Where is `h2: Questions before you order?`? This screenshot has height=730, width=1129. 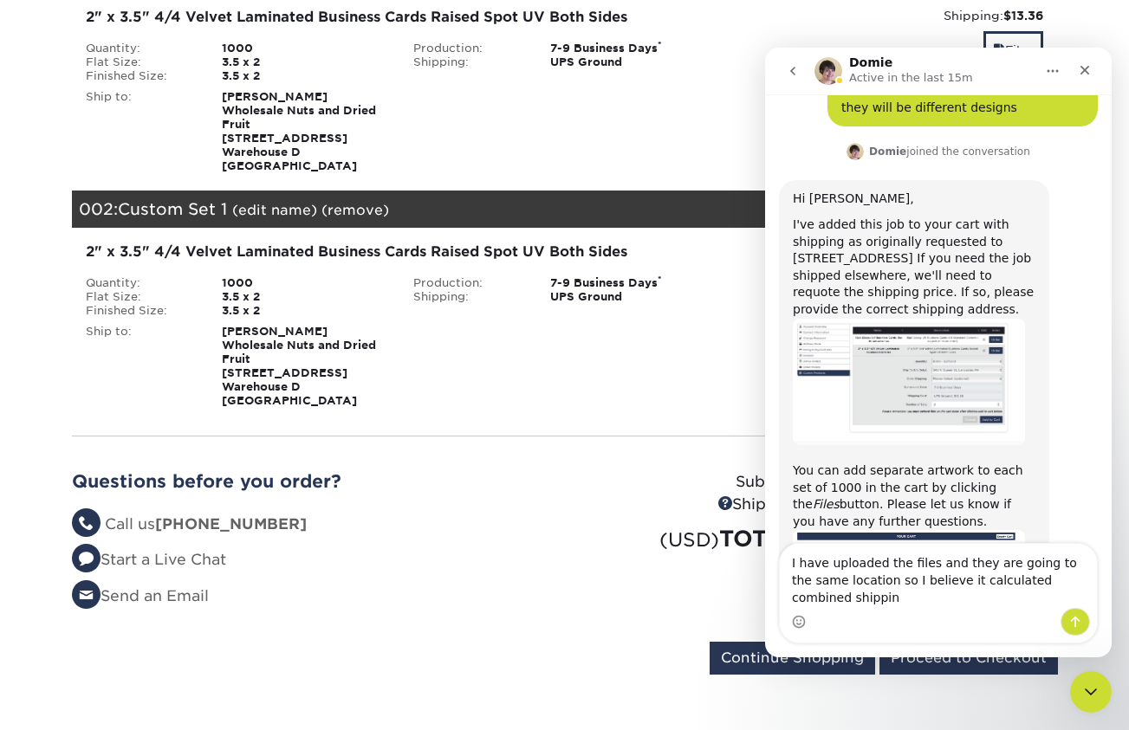 h2: Questions before you order? is located at coordinates (312, 482).